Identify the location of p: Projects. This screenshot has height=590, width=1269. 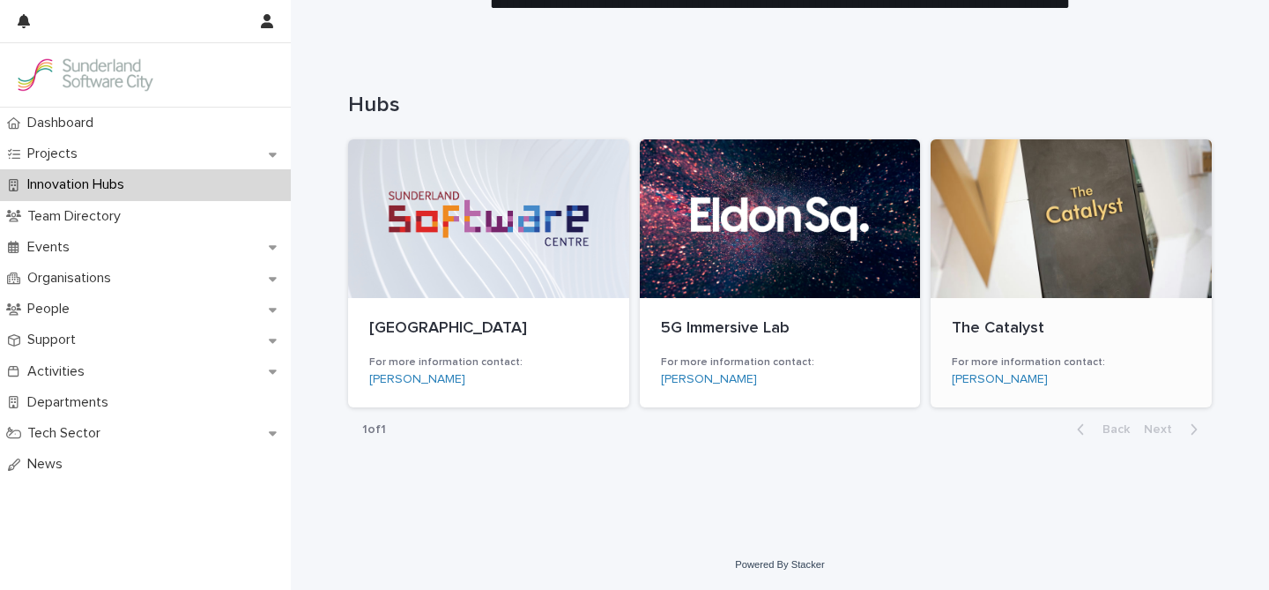
(56, 153).